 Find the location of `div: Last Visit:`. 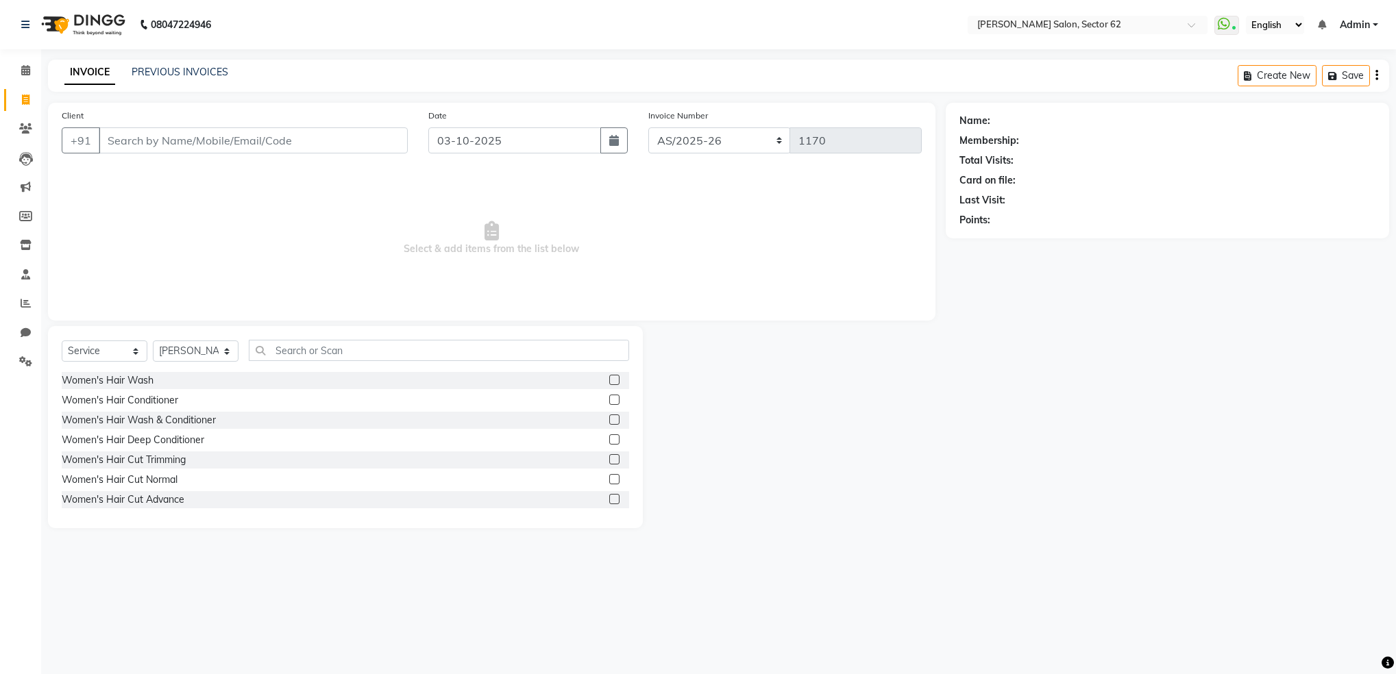

div: Last Visit: is located at coordinates (982, 200).